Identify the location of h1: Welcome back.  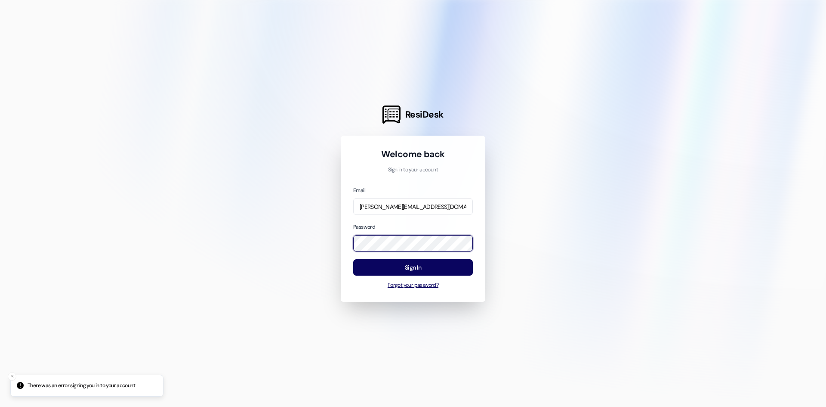
(413, 154).